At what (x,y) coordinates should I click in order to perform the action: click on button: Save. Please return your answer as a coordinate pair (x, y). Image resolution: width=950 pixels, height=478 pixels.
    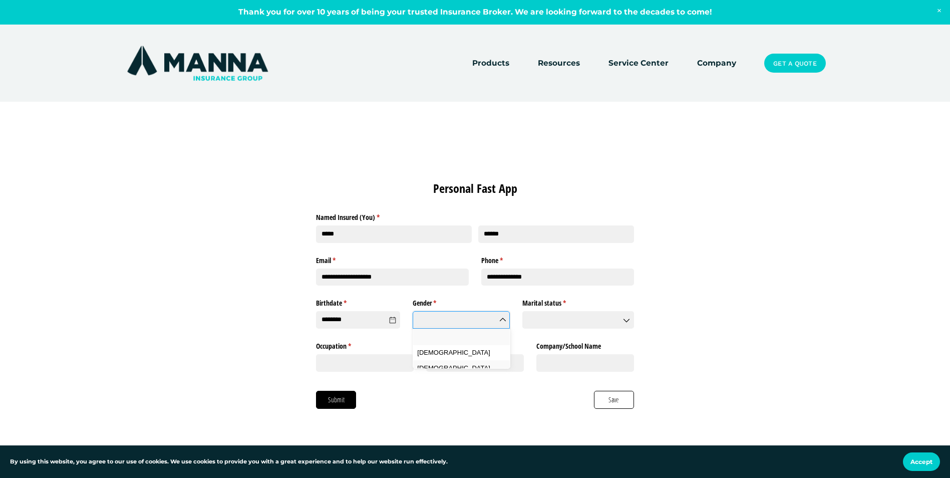
    Looking at the image, I should click on (614, 400).